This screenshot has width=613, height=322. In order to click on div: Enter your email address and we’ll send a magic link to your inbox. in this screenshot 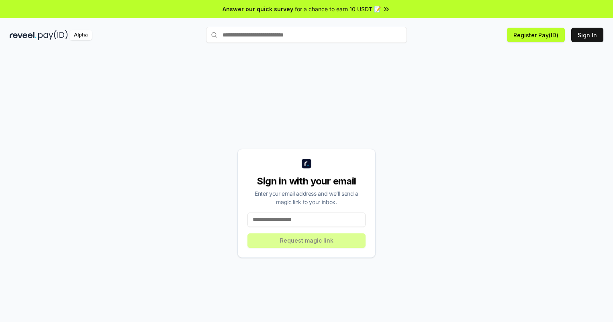, I will do `click(306, 198)`.